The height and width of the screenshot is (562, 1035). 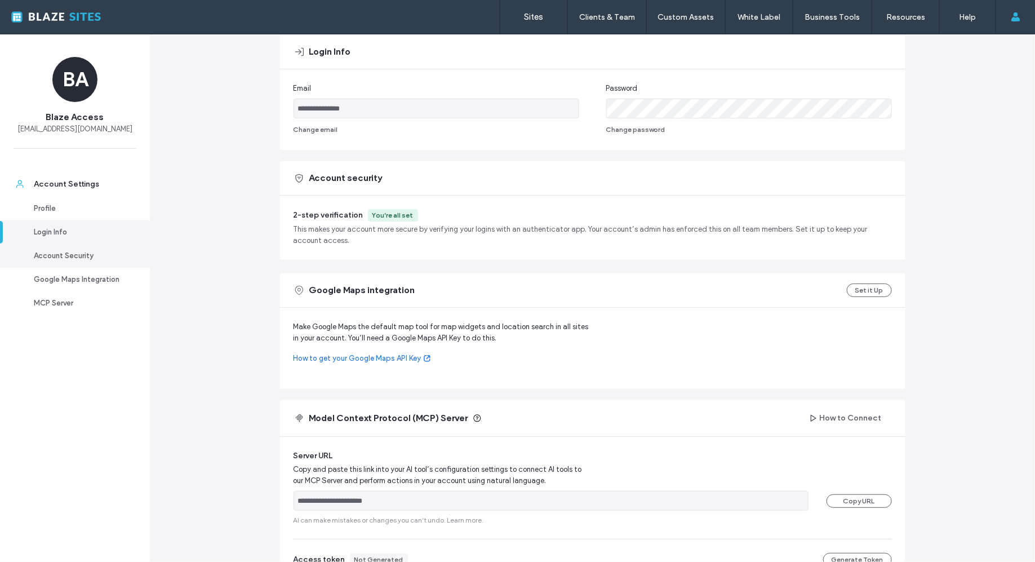 I want to click on span: 2-step verification, so click(x=329, y=215).